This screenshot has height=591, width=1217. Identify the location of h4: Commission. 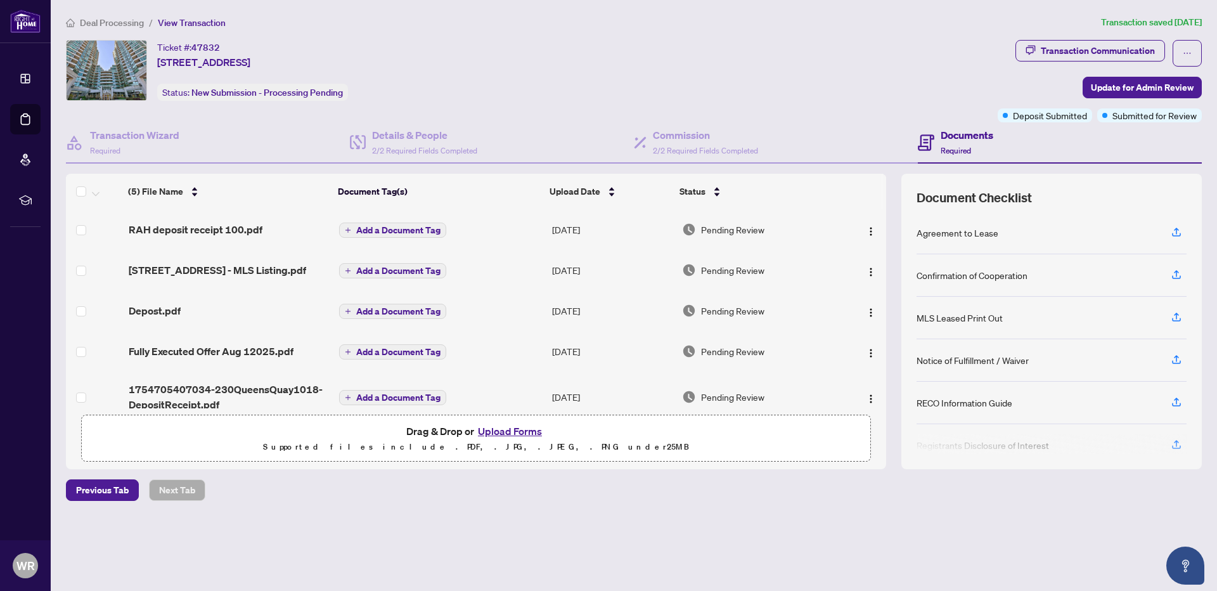
(706, 135).